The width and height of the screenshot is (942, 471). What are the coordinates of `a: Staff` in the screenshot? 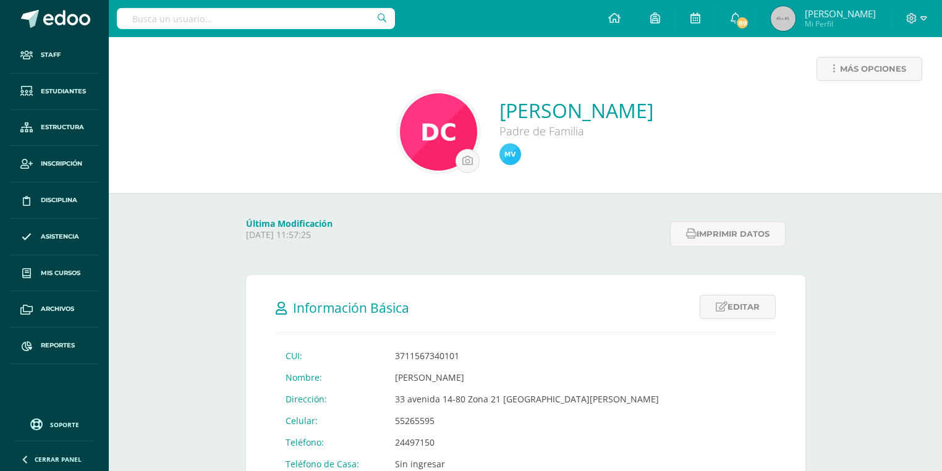 It's located at (54, 55).